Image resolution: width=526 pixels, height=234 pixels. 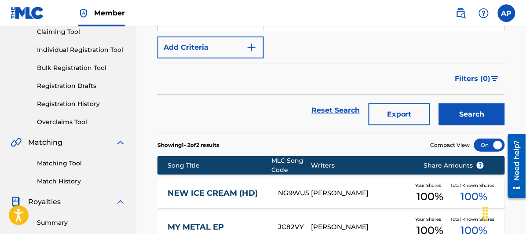 What do you see at coordinates (477, 79) in the screenshot?
I see `button: Filters (0)` at bounding box center [477, 79].